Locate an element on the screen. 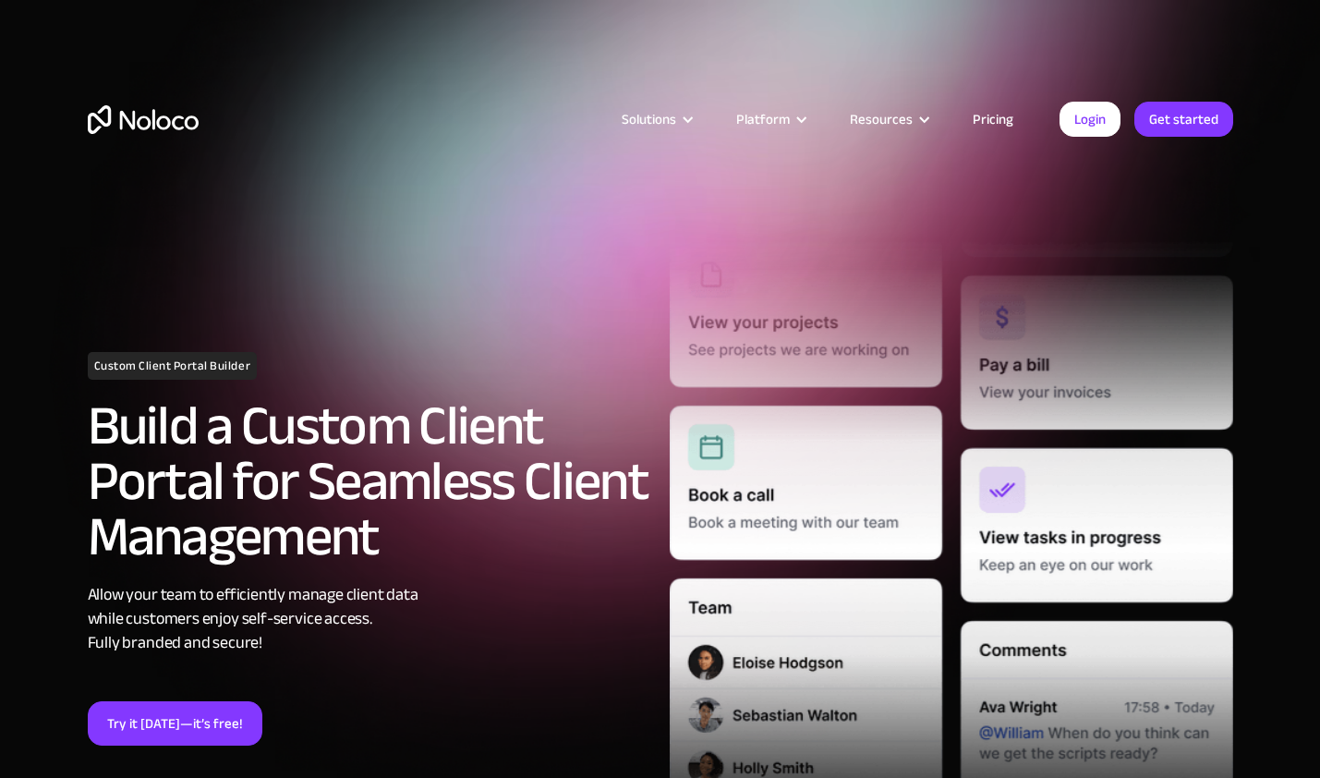  a: Login is located at coordinates (1090, 119).